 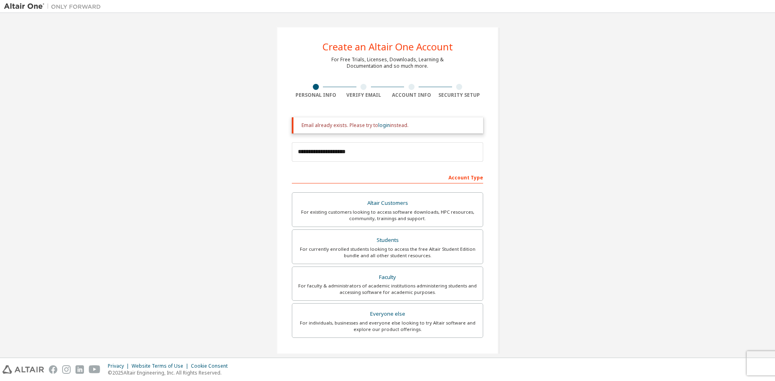 What do you see at coordinates (66, 370) in the screenshot?
I see `img: instagram.svg` at bounding box center [66, 370].